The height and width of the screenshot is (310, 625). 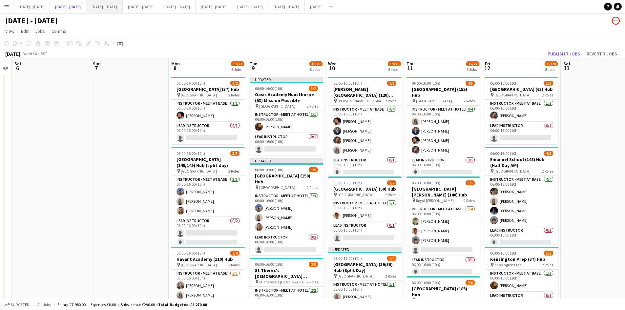 What do you see at coordinates (470, 282) in the screenshot?
I see `span: 2/6` at bounding box center [470, 282].